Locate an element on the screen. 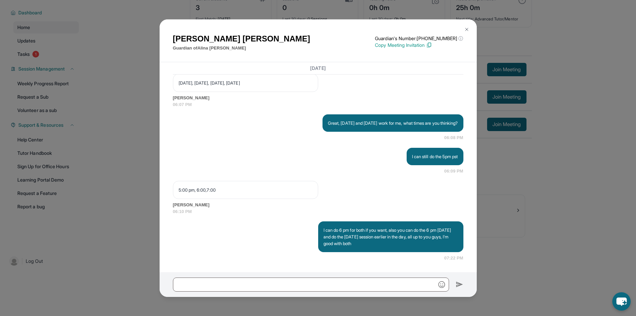 The image size is (636, 316). span: 06:09 PM is located at coordinates (454, 171).